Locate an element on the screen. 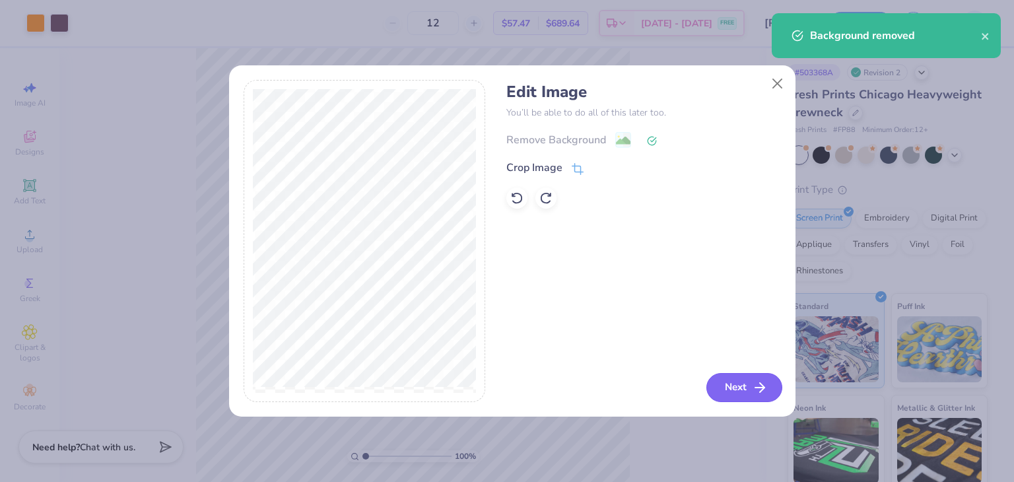 This screenshot has width=1014, height=482. button: close is located at coordinates (986, 36).